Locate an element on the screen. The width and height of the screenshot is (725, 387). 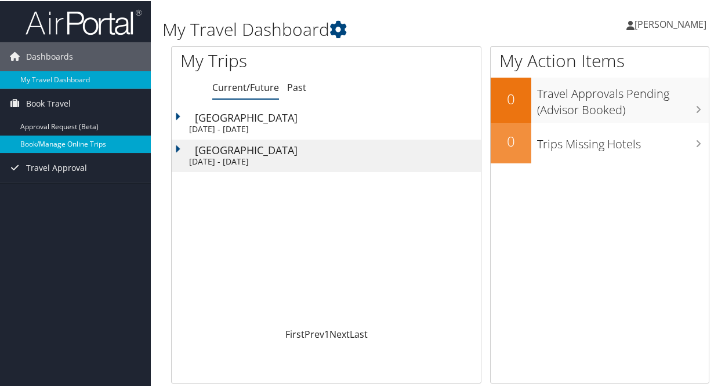
img: airportal-logo.png is located at coordinates (83, 21).